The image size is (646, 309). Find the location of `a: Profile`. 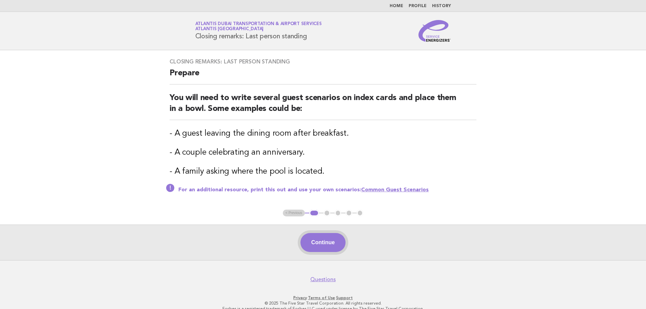

a: Profile is located at coordinates (417, 6).